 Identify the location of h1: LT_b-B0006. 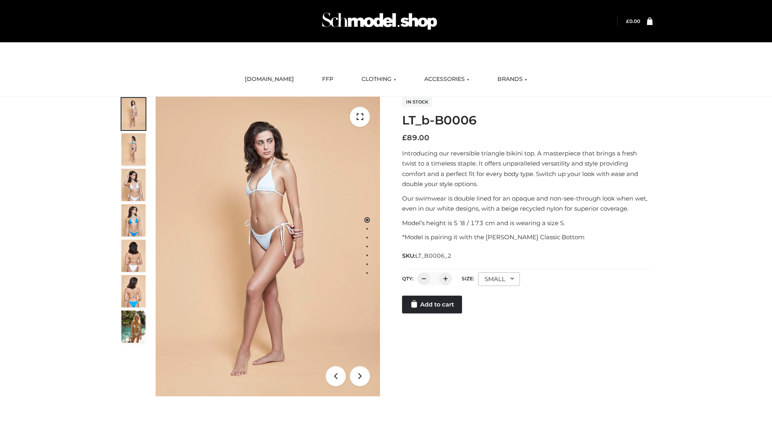
(527, 120).